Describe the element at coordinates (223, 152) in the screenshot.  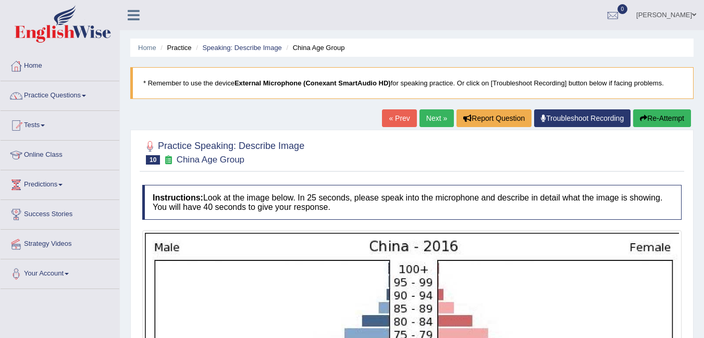
I see `h2: Practice Speaking: Describe Image` at that location.